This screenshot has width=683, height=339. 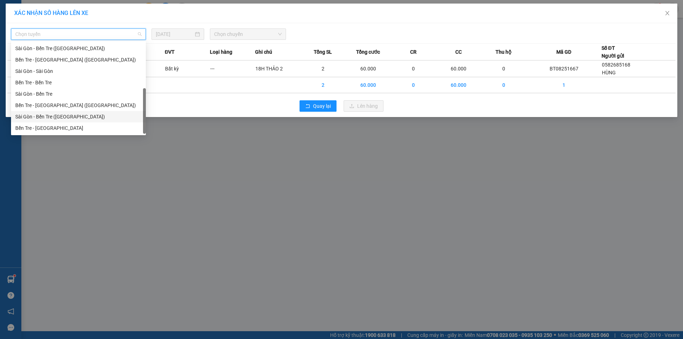 I want to click on td: Bất kỳ, so click(x=187, y=69).